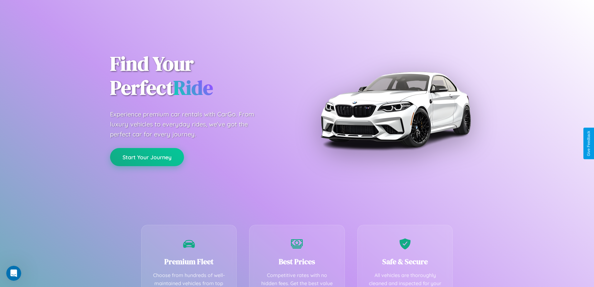  What do you see at coordinates (395, 109) in the screenshot?
I see `img: Premium BMW car rental vehicle` at bounding box center [395, 109].